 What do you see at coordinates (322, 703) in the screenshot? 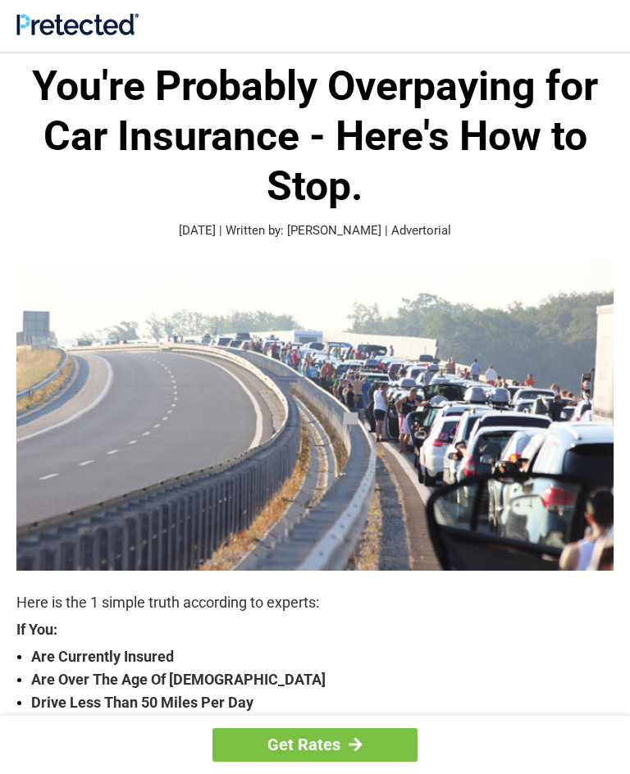
I see `strong: Drive Less Than 50 Miles Per Day` at bounding box center [322, 703].